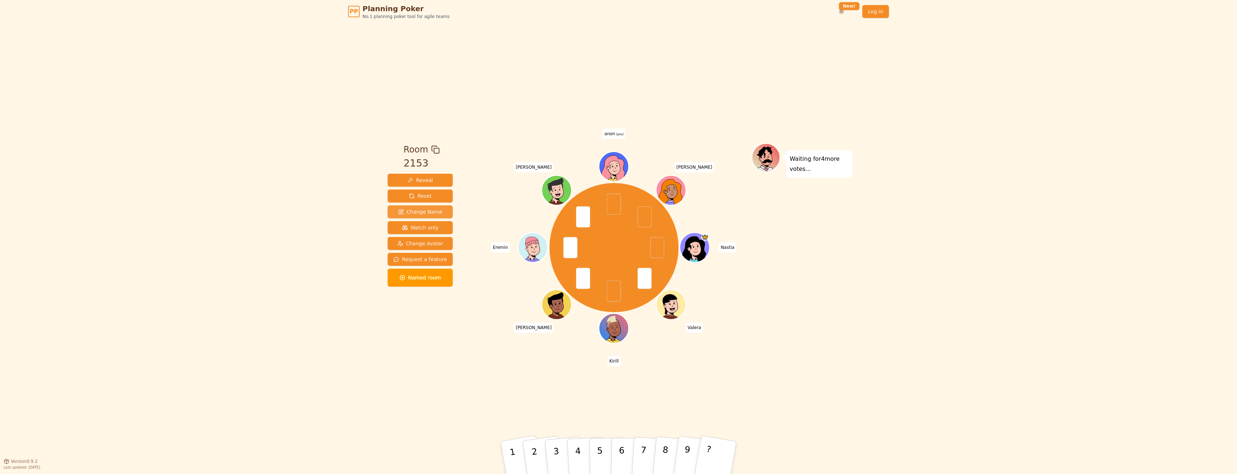 Image resolution: width=1237 pixels, height=474 pixels. Describe the element at coordinates (353, 12) in the screenshot. I see `span: PP` at that location.